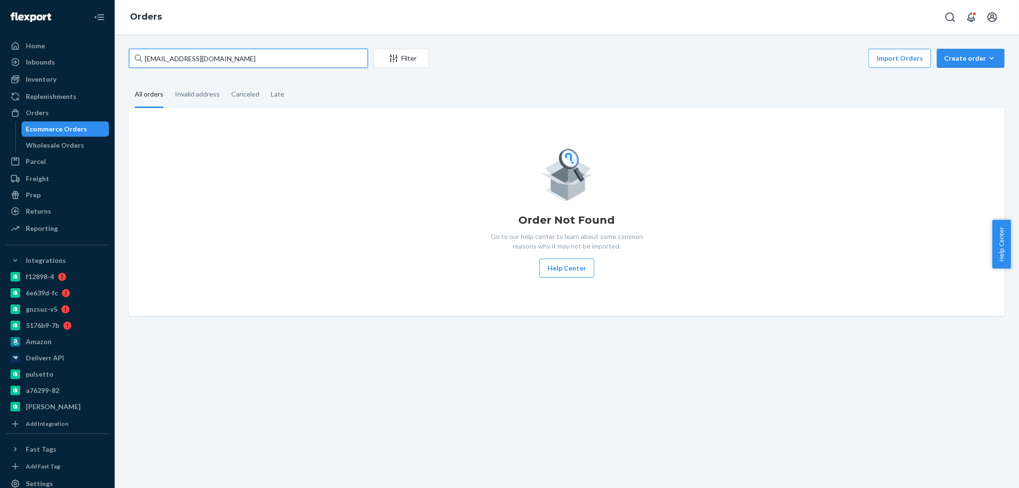  What do you see at coordinates (43, 390) in the screenshot?
I see `div: a76299-82` at bounding box center [43, 390].